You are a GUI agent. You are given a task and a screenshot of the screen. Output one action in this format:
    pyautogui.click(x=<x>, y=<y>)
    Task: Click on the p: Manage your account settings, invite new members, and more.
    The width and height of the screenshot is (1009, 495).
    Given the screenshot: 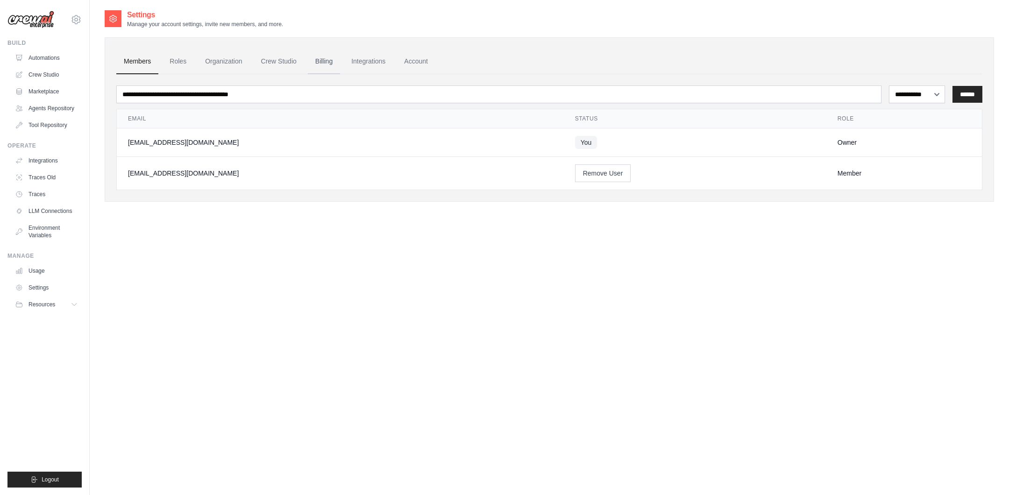 What is the action you would take?
    pyautogui.click(x=205, y=24)
    